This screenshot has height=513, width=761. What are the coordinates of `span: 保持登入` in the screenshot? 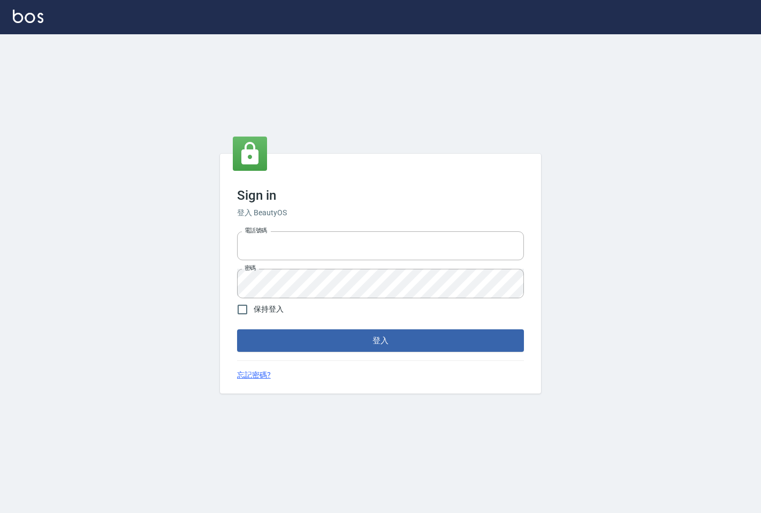 It's located at (269, 309).